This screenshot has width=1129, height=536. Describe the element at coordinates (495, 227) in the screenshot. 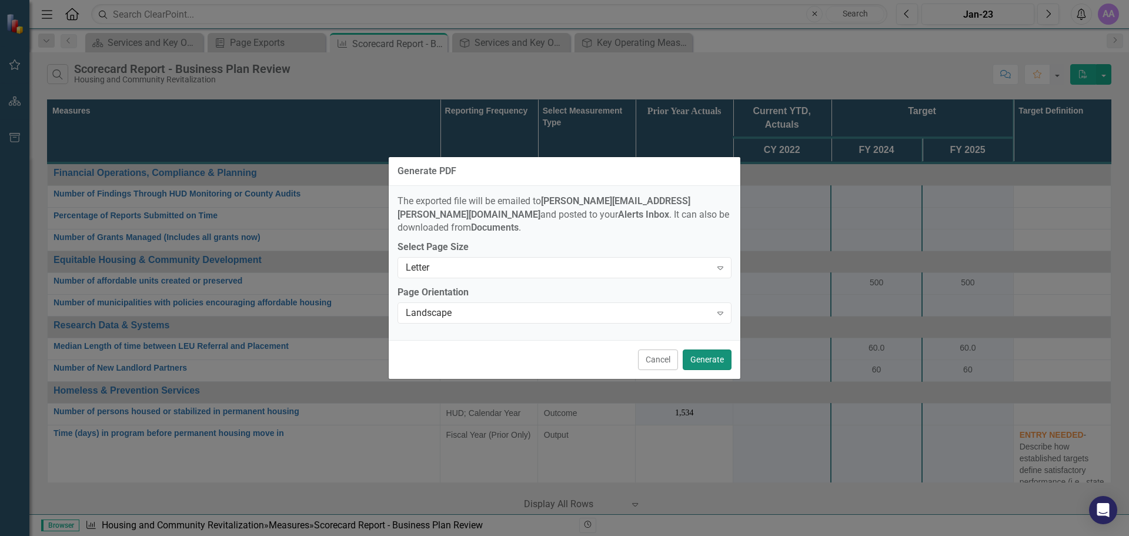

I see `strong: Documents` at that location.